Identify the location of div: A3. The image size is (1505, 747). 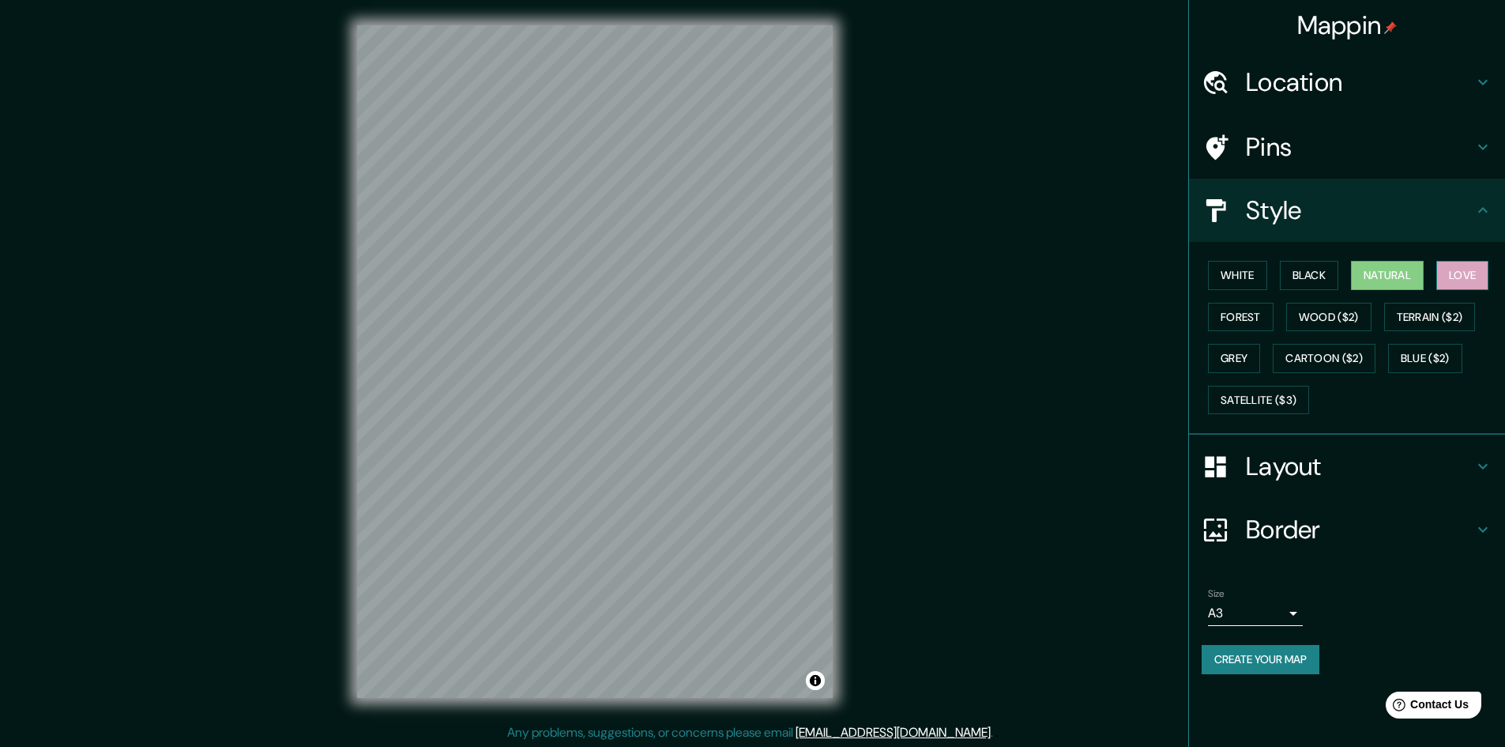
(1255, 613).